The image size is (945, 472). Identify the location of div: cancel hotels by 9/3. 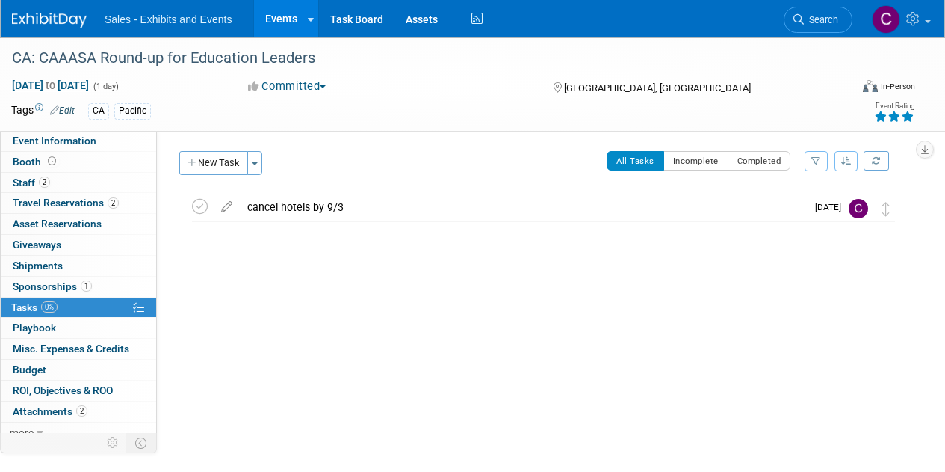
(523, 207).